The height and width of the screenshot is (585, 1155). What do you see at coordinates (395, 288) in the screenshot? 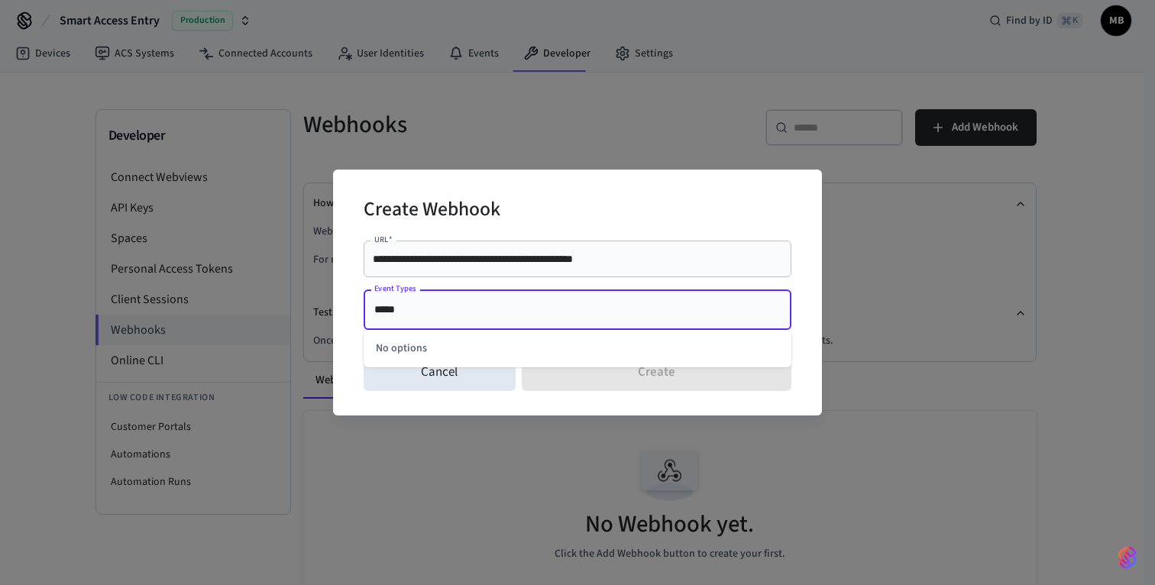
I see `label: Event Types` at bounding box center [395, 288].